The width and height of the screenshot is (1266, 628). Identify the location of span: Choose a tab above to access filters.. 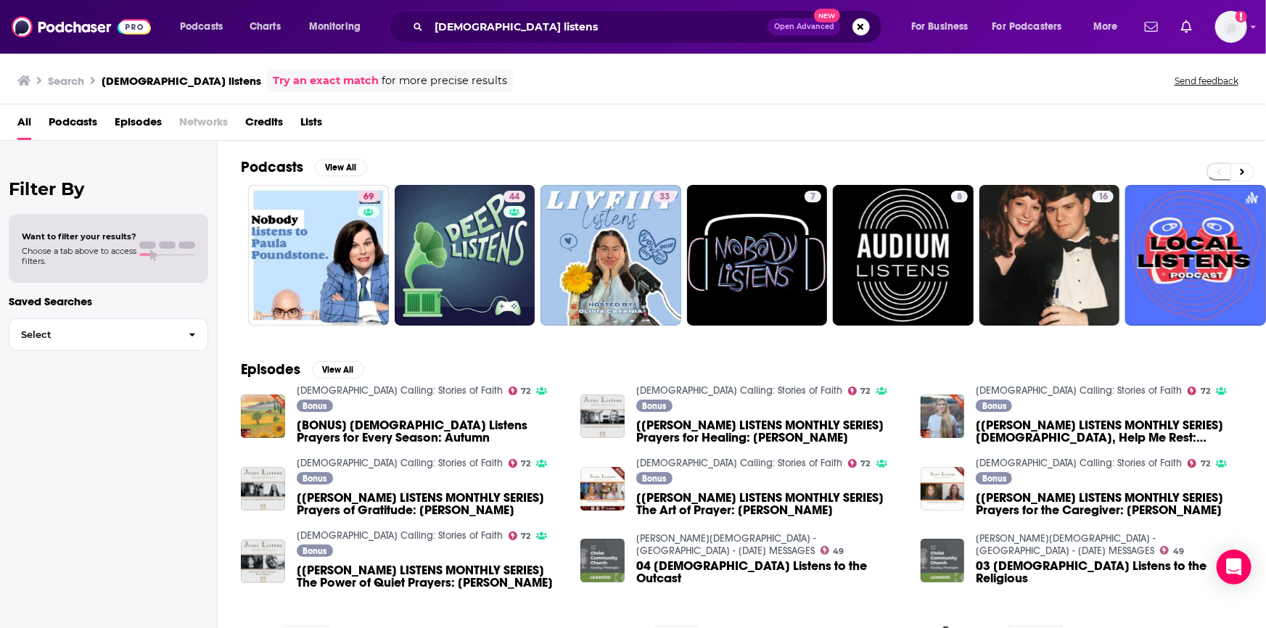
(79, 256).